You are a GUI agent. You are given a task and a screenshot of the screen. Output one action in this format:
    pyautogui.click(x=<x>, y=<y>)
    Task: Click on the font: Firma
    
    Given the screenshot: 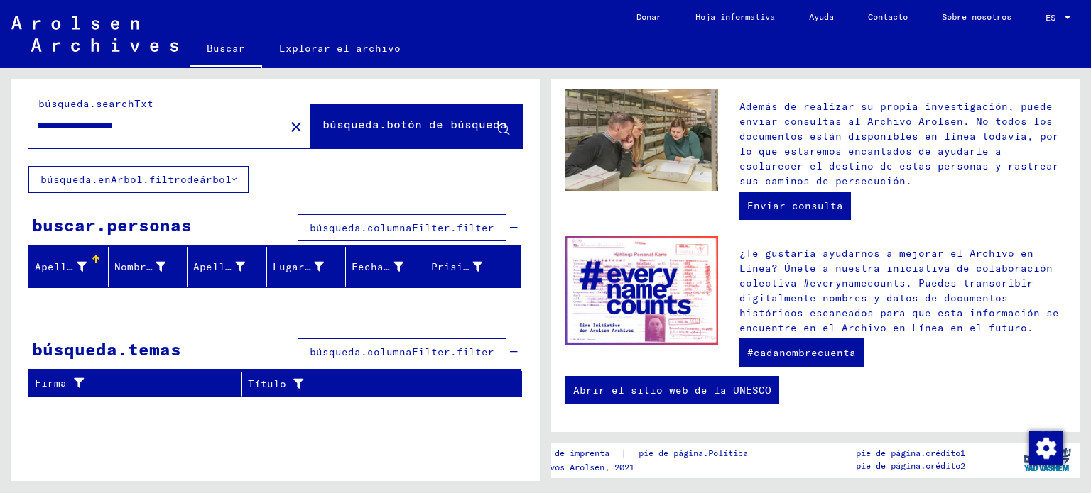 What is the action you would take?
    pyautogui.click(x=50, y=383)
    